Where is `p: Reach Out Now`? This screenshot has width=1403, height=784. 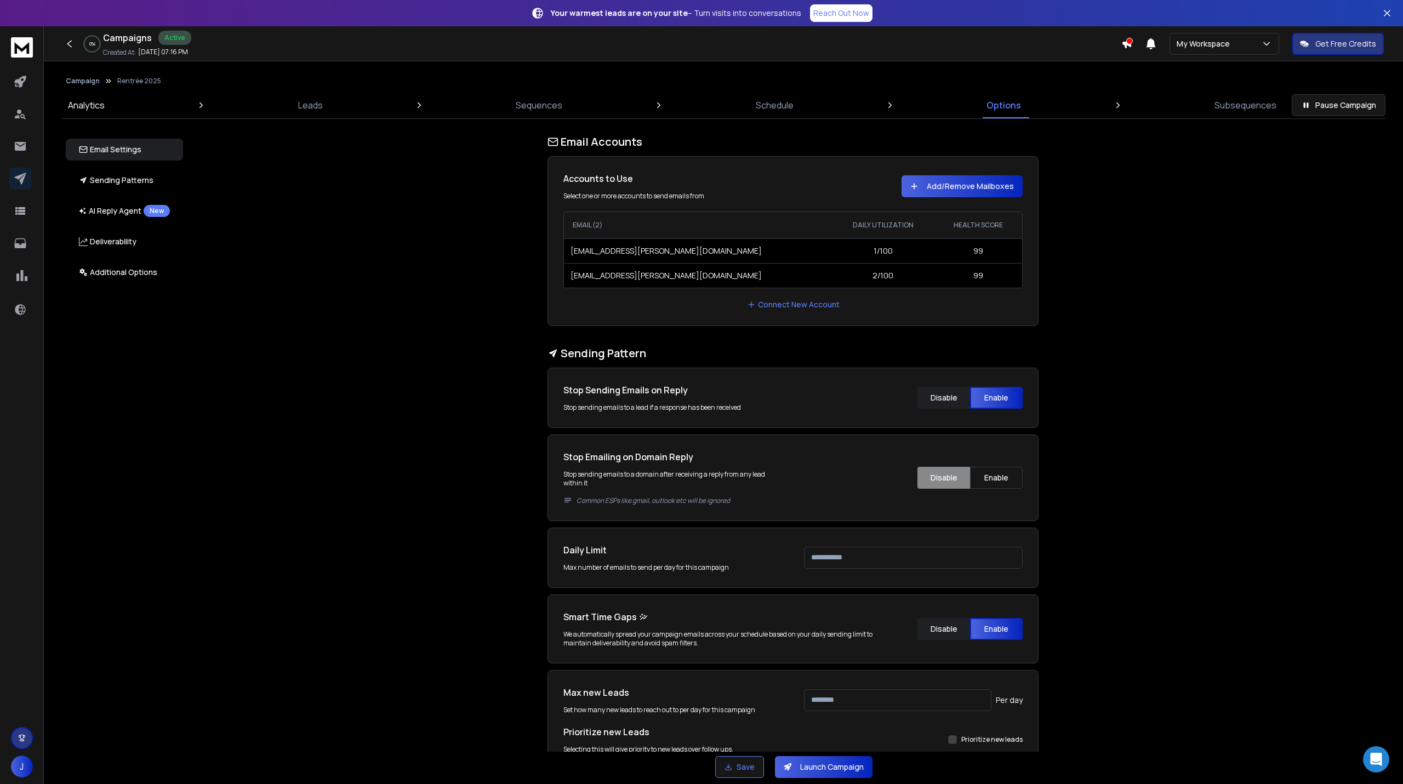 p: Reach Out Now is located at coordinates (841, 13).